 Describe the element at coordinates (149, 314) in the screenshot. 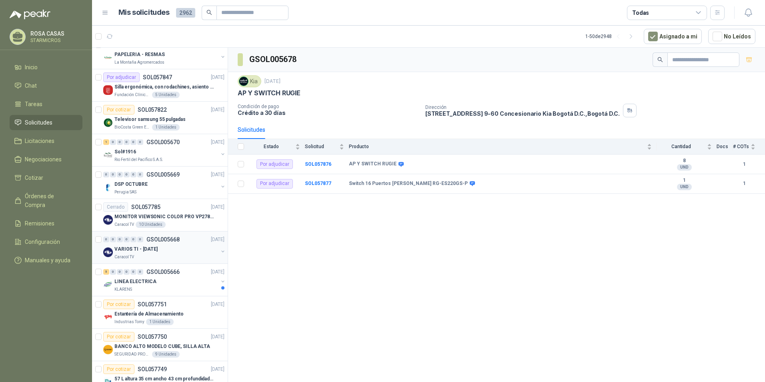

I see `p: Estantería de Almacenamiento` at that location.